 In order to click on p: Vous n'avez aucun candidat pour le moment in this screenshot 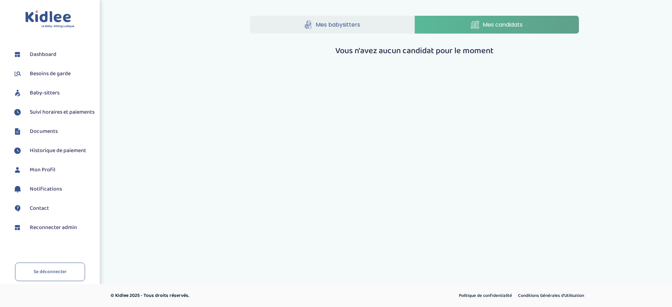, I will do `click(415, 51)`.